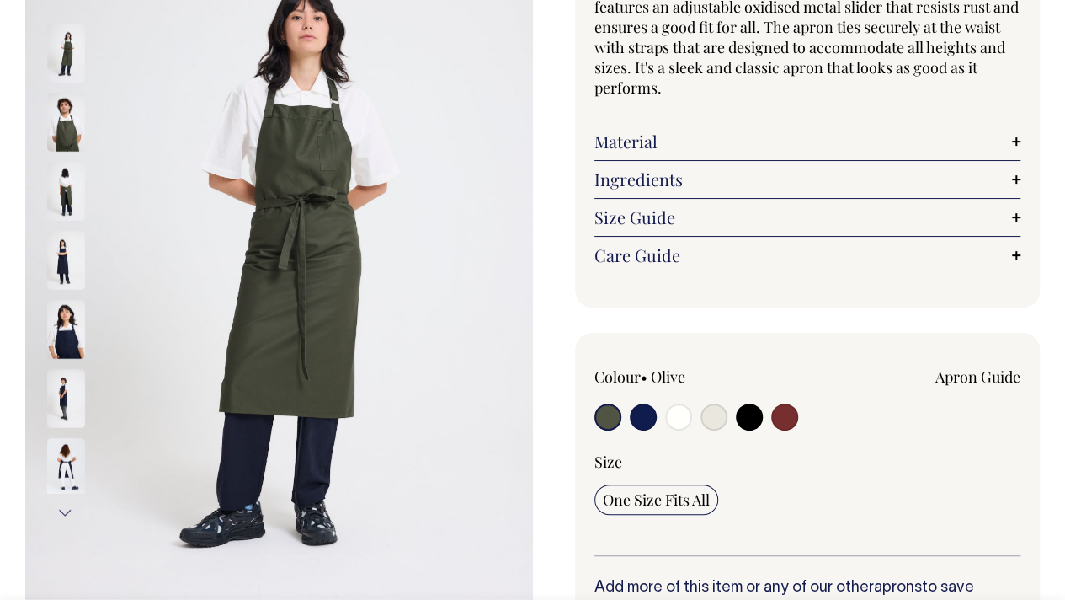  What do you see at coordinates (656, 499) in the screenshot?
I see `input: One Size Fits All` at bounding box center [656, 499].